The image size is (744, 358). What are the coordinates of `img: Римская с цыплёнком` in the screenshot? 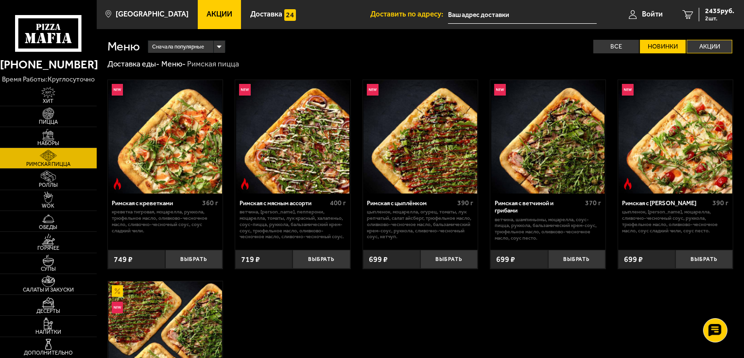 It's located at (420, 137).